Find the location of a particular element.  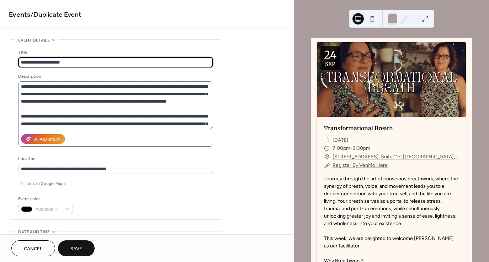

a: Transformational Breath is located at coordinates (358, 128).